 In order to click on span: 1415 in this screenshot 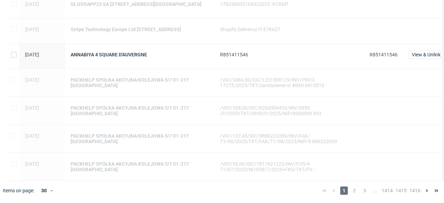, I will do `click(401, 191)`.